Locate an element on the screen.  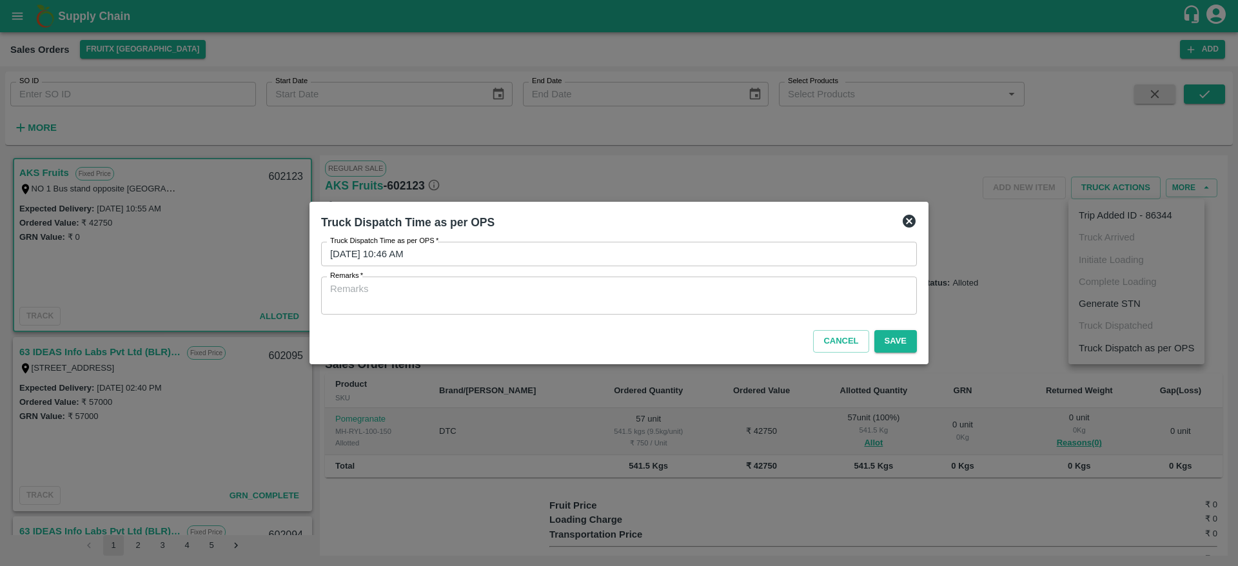
input: Choose date, selected date is Aug 12, 2025 is located at coordinates (614, 254).